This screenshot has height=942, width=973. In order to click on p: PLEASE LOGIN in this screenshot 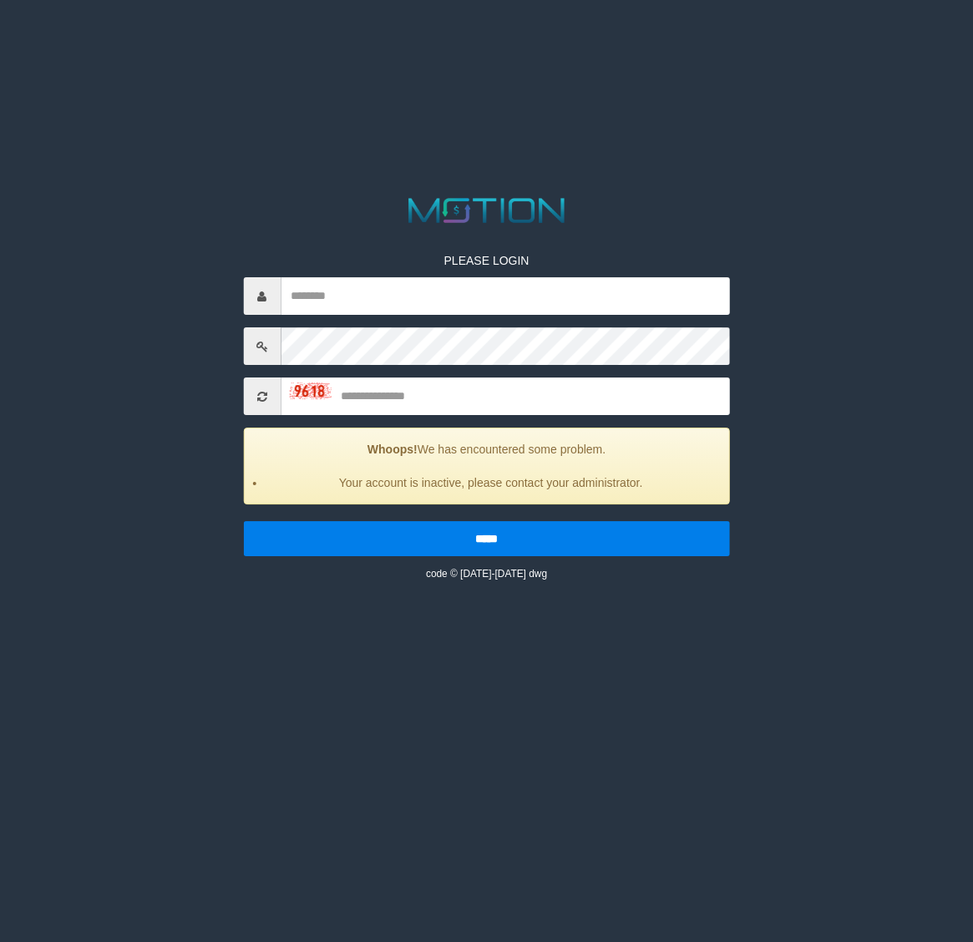, I will do `click(486, 261)`.